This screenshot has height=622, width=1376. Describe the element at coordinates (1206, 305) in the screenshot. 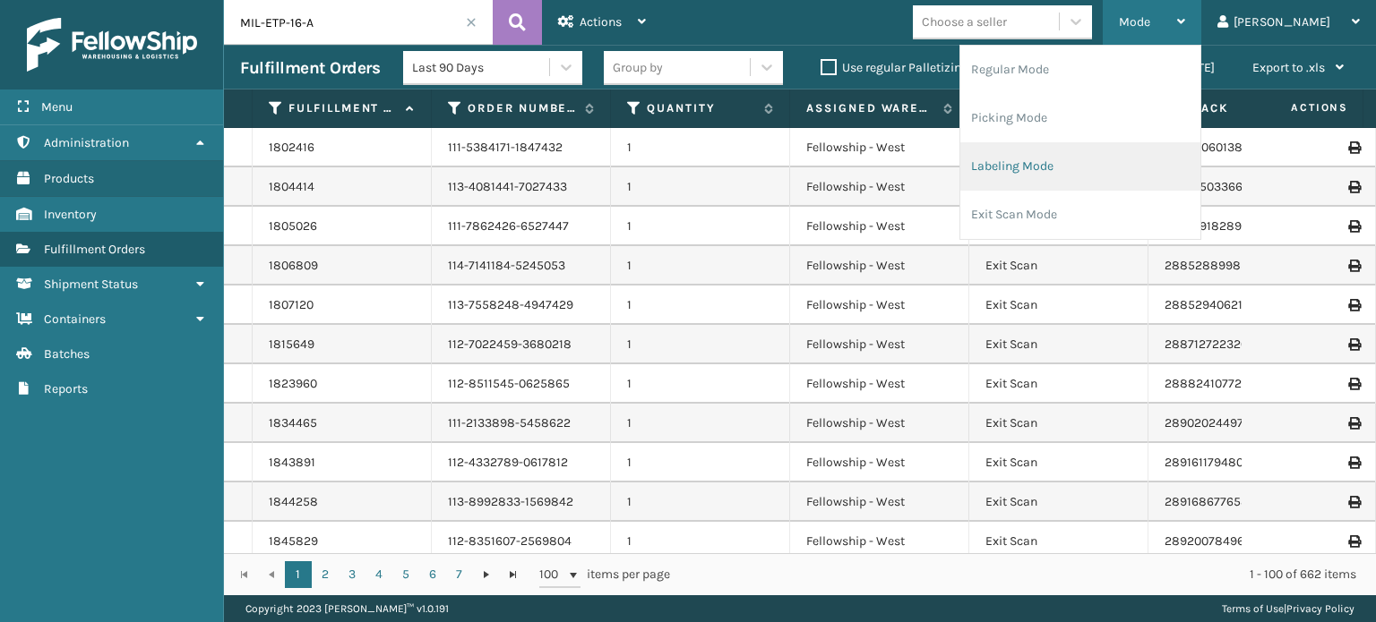

I see `a: 288529406212` at that location.